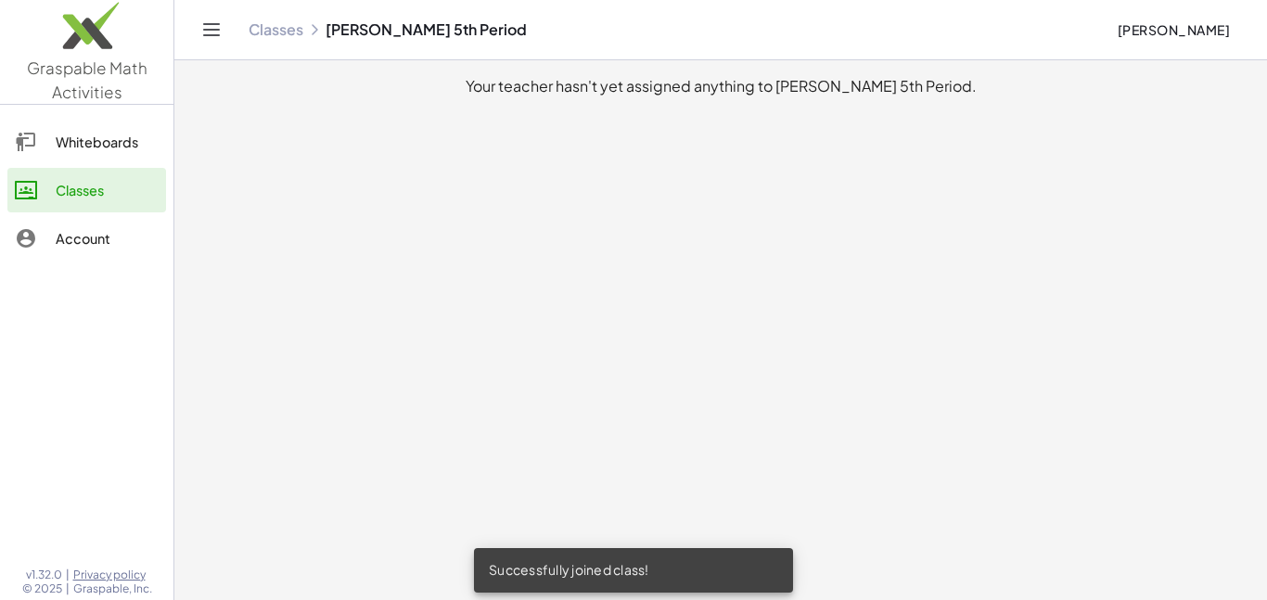  Describe the element at coordinates (44, 575) in the screenshot. I see `span: v1.32.0` at that location.